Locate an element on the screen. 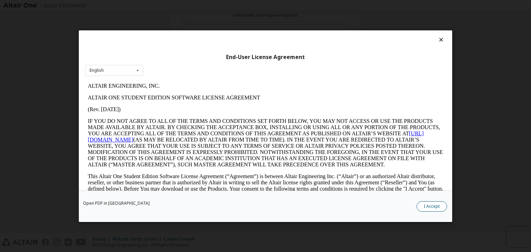 The height and width of the screenshot is (252, 531). p: ALTAIR ENGINEERING, INC. is located at coordinates (181, 6).